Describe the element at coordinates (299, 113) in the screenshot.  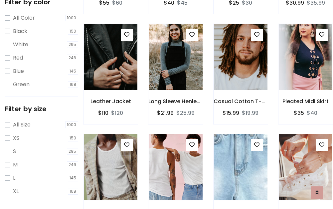
I see `h6: $35` at that location.